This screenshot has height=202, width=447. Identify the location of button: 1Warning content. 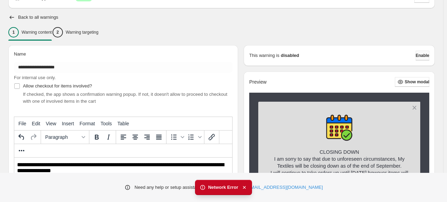
(30, 32).